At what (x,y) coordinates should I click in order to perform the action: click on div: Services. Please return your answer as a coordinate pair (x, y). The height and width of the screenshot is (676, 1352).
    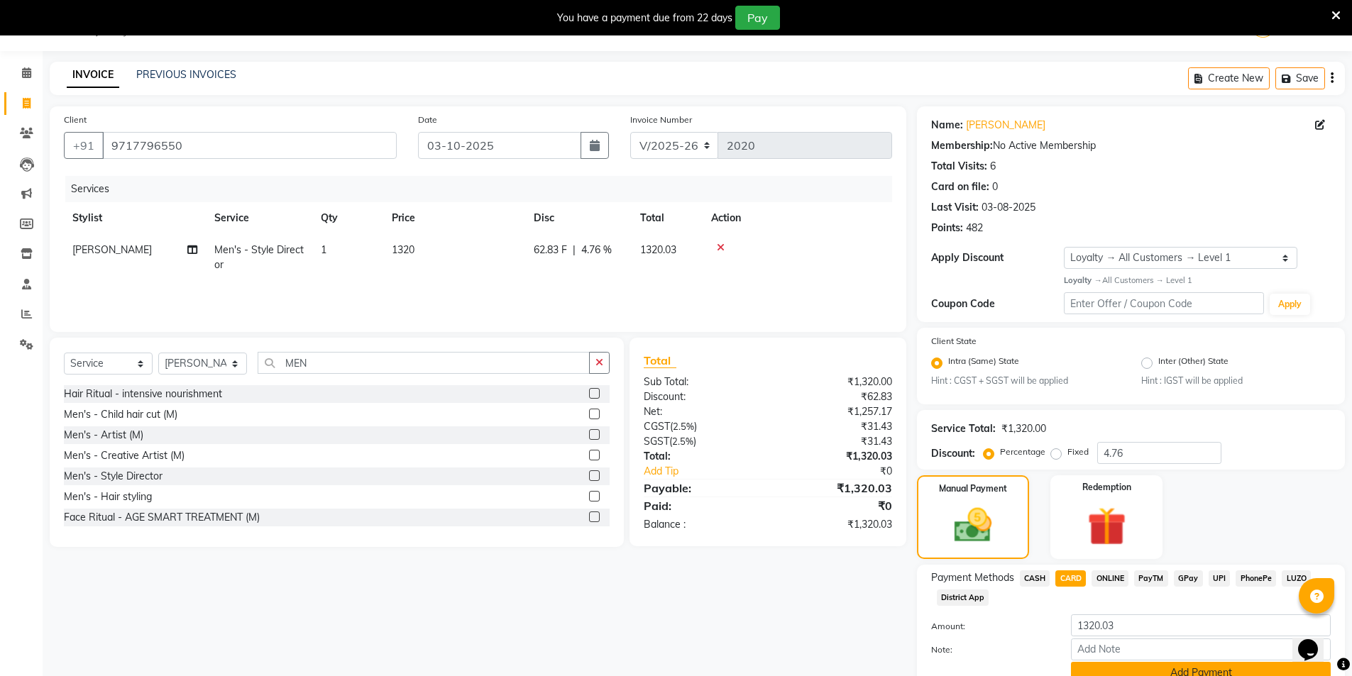
    Looking at the image, I should click on (484, 189).